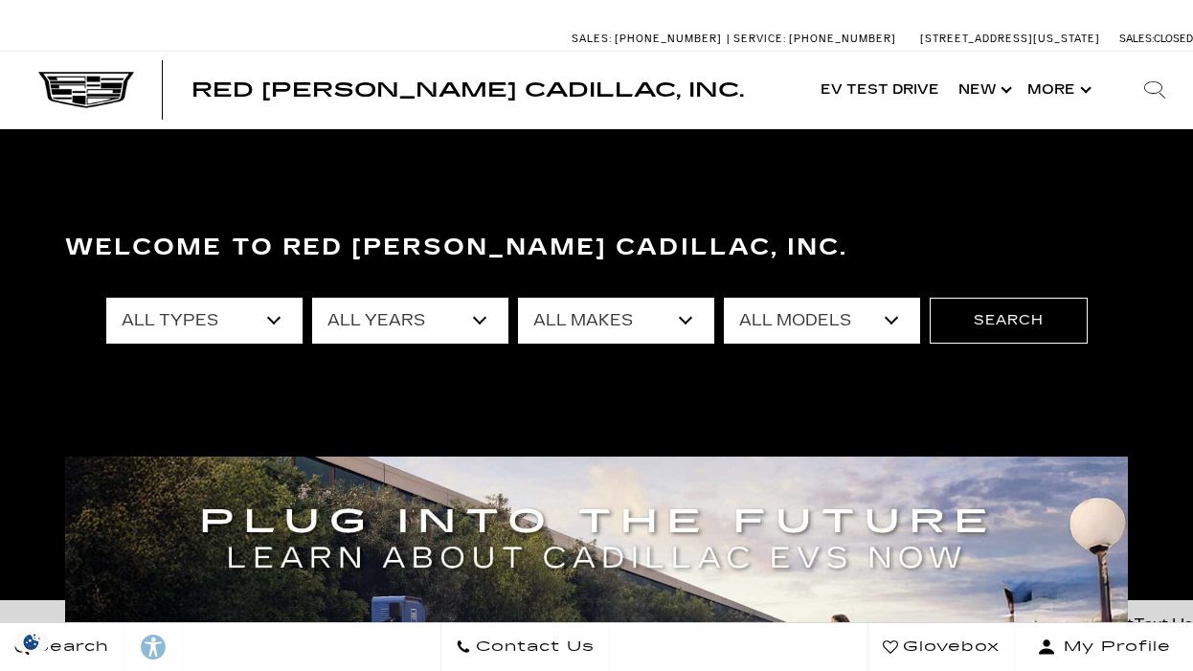  I want to click on select: Filter by make, so click(616, 321).